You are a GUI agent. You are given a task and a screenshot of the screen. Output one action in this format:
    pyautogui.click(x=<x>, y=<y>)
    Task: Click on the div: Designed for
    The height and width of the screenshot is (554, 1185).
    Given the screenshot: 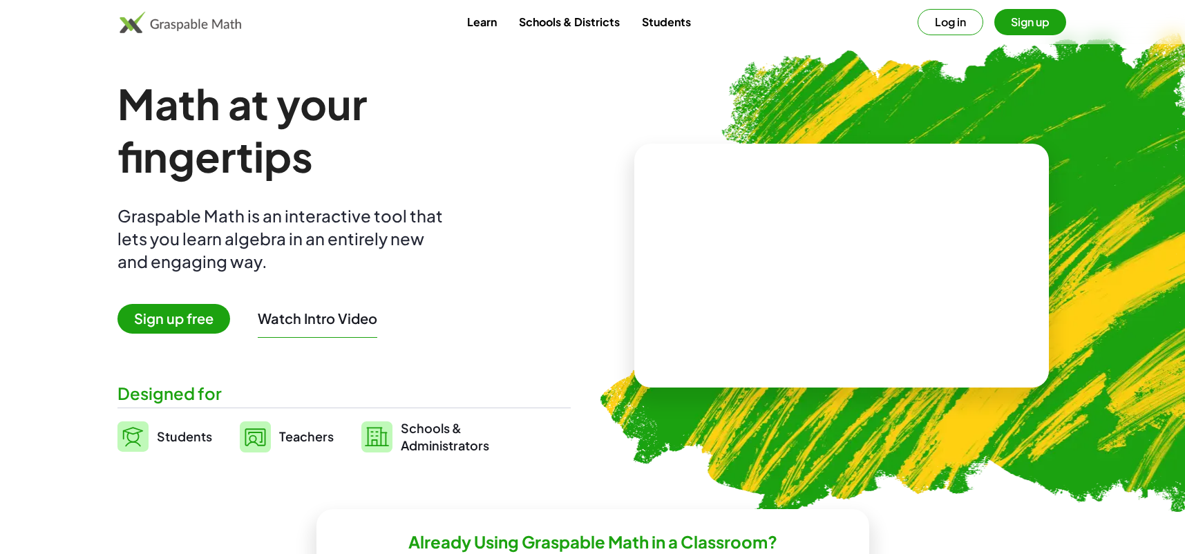 What is the action you would take?
    pyautogui.click(x=344, y=393)
    